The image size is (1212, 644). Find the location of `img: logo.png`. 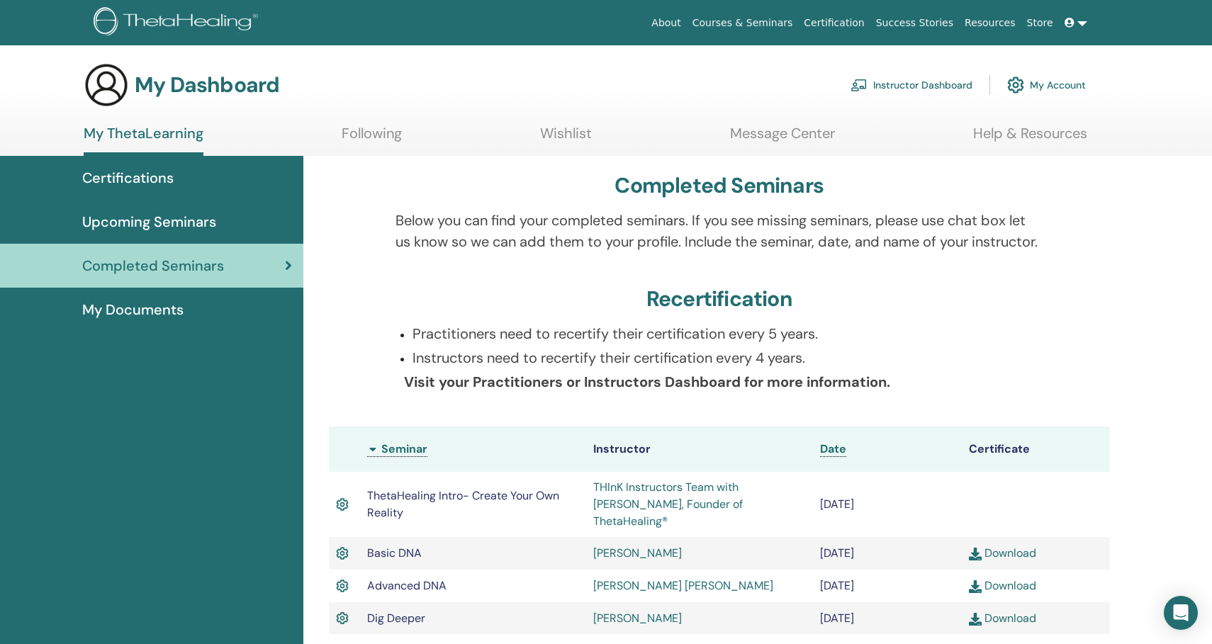

img: logo.png is located at coordinates (178, 23).